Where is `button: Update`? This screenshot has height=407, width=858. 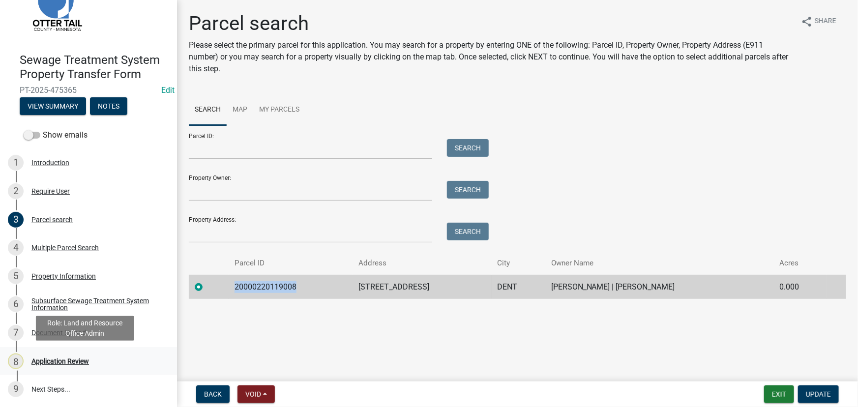
button: Update is located at coordinates (818, 394).